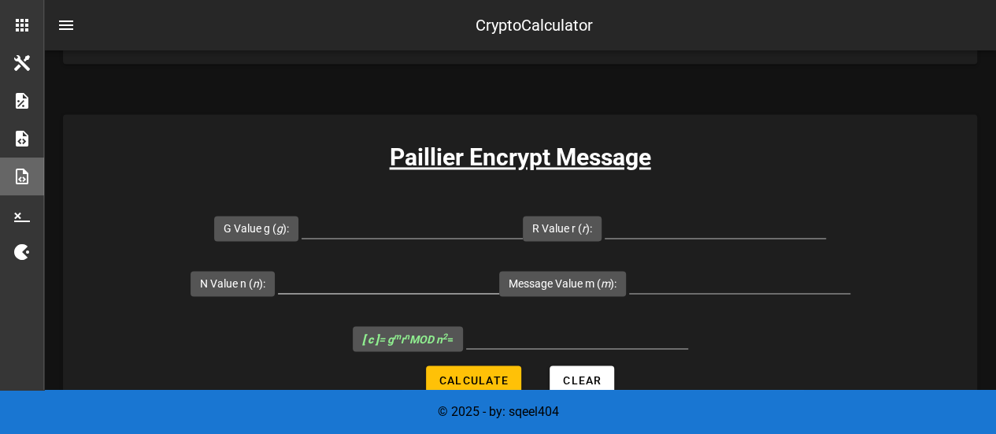 The height and width of the screenshot is (434, 996). Describe the element at coordinates (256, 228) in the screenshot. I see `label: G Value g ( ):` at that location.